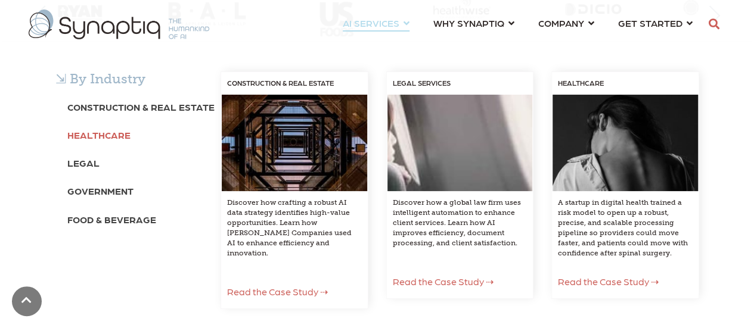  I want to click on span: WHY SYNAPTIQ, so click(468, 23).